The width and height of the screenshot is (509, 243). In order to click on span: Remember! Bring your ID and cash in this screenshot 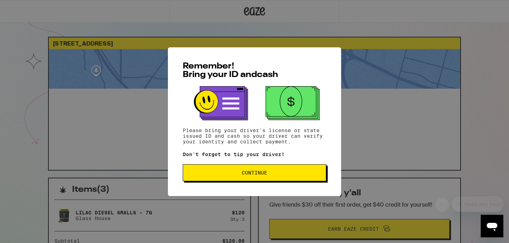, I will do `click(230, 71)`.